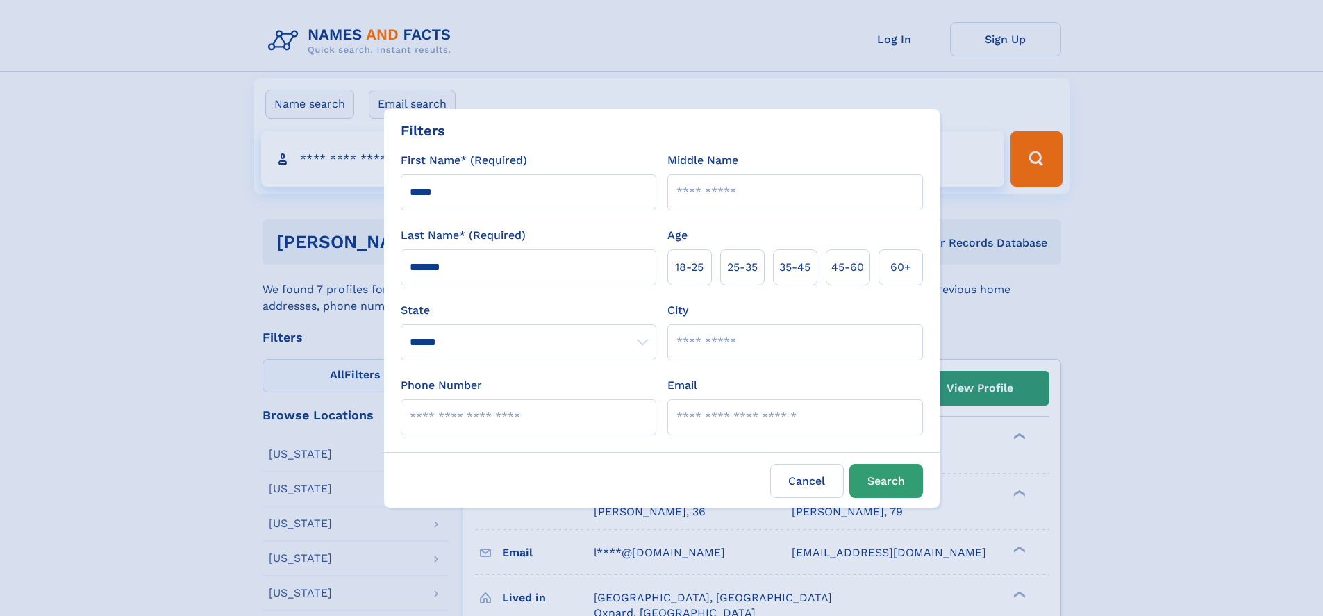 The height and width of the screenshot is (616, 1323). Describe the element at coordinates (742, 267) in the screenshot. I see `span: 25‑35` at that location.